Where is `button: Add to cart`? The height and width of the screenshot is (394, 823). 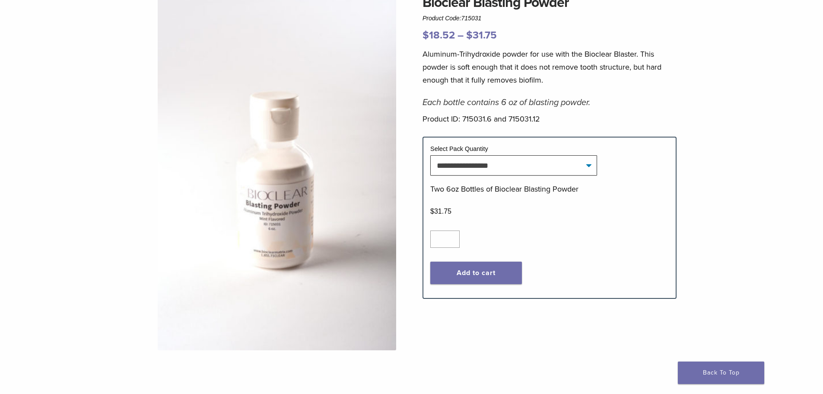
button: Add to cart is located at coordinates (476, 273).